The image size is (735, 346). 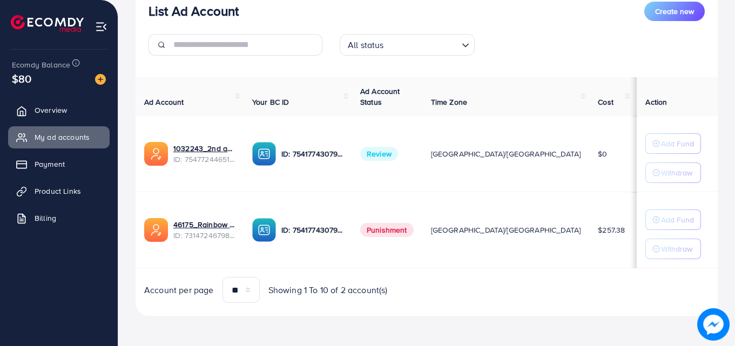 What do you see at coordinates (204, 154) in the screenshot?
I see `div: <span class='underline'>1032243_2nd ad account Noor ul Ain_1757341624637</span></br>7547724465141...` at bounding box center [204, 154].